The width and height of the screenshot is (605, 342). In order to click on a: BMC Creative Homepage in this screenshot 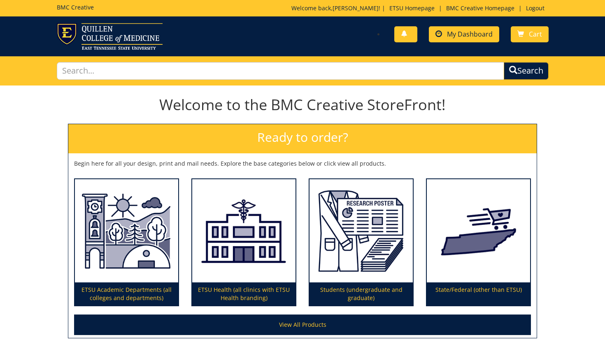, I will do `click(480, 8)`.